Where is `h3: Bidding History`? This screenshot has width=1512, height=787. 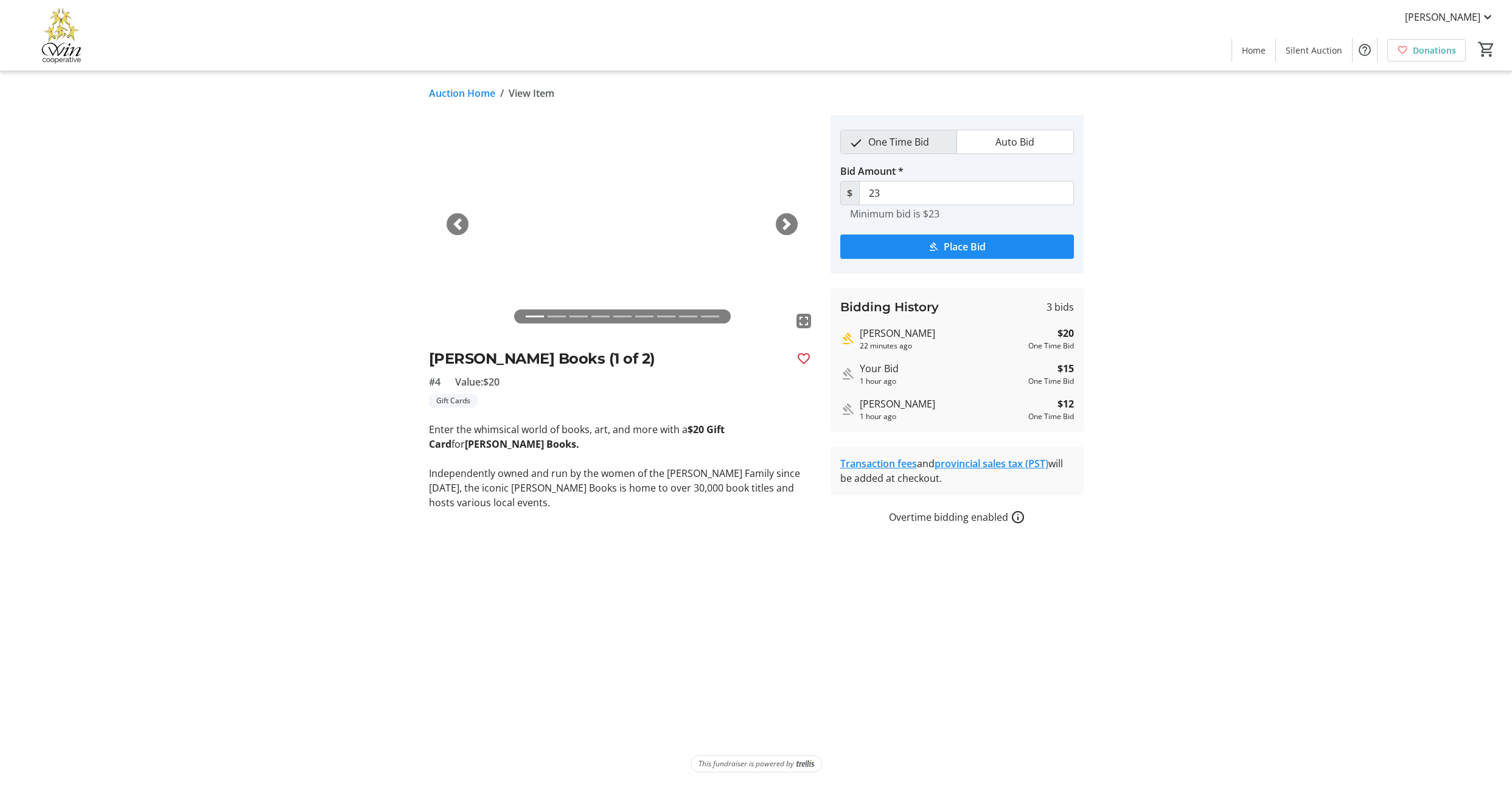 h3: Bidding History is located at coordinates (889, 307).